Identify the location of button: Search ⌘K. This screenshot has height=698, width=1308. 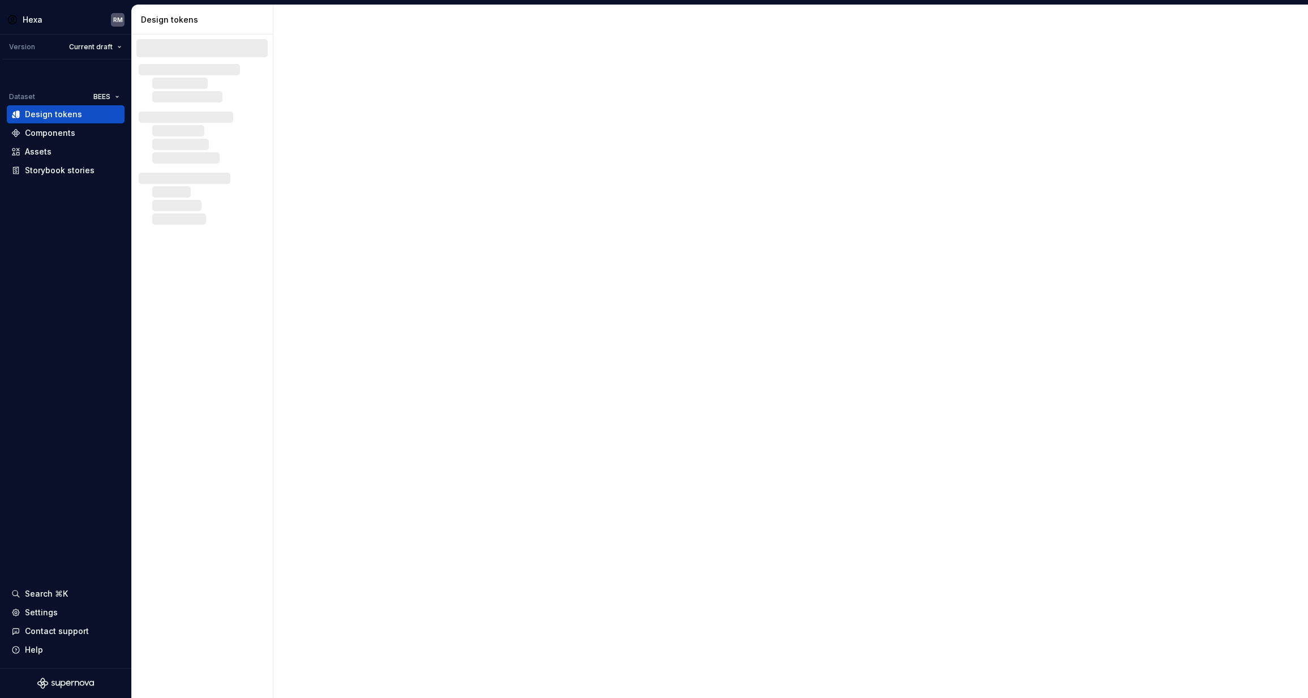
(66, 594).